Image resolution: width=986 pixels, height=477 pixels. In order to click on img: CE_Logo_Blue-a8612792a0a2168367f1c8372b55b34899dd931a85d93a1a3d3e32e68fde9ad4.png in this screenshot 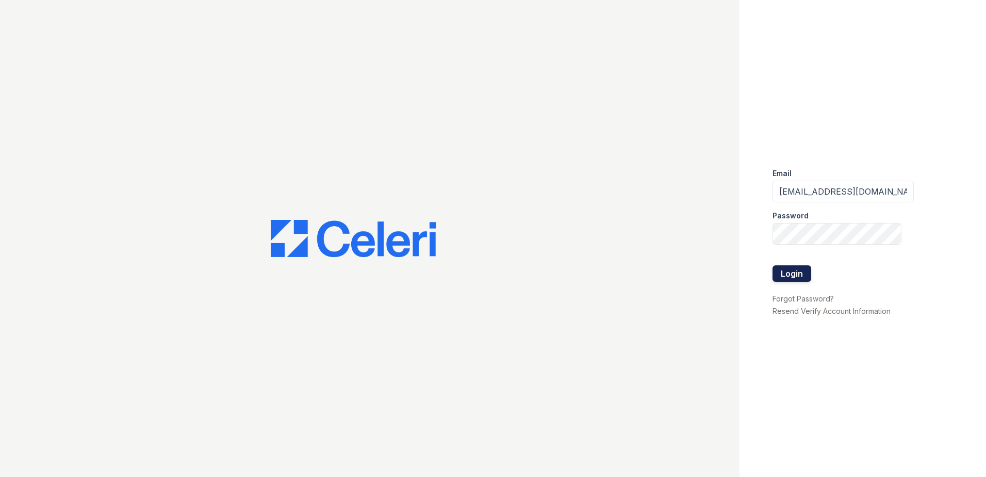, I will do `click(353, 238)`.